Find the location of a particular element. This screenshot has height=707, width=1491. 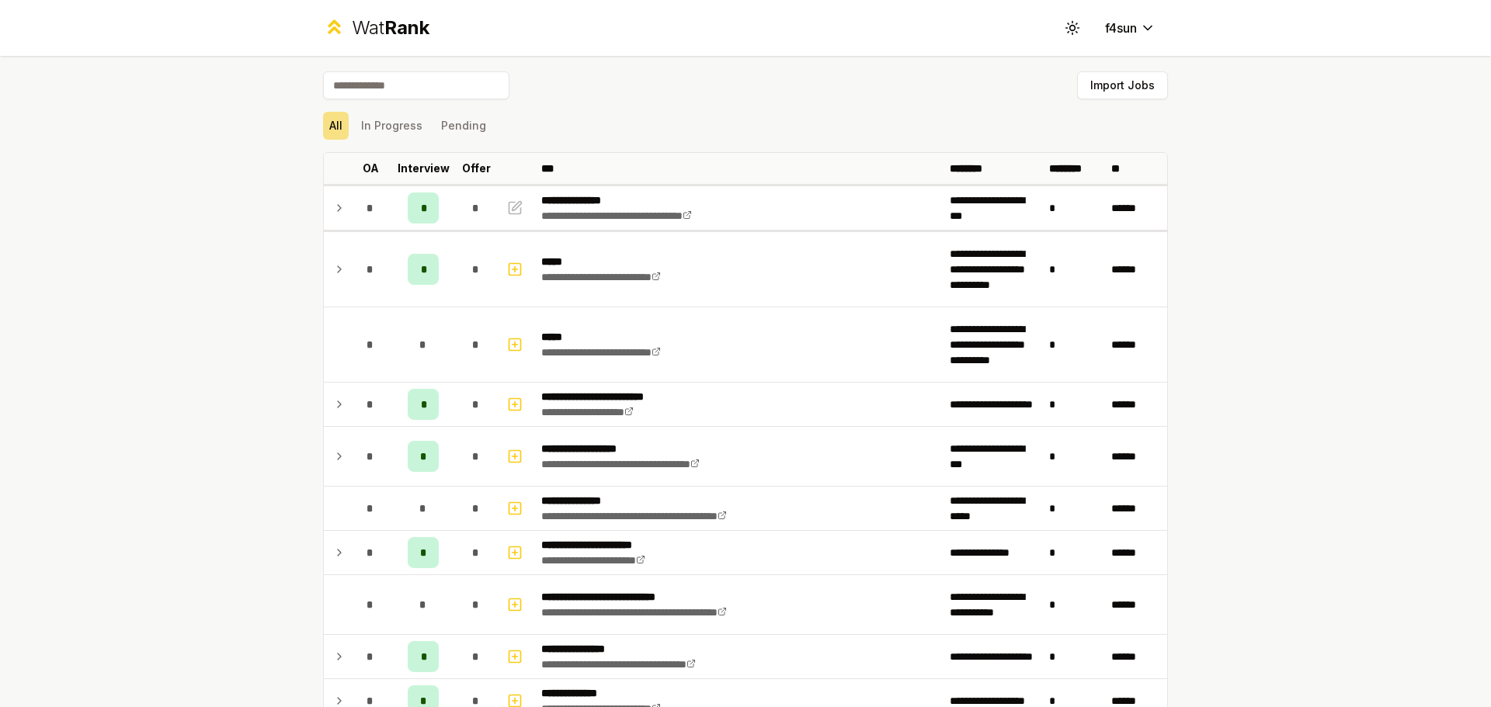

button: f4sun is located at coordinates (1130, 28).